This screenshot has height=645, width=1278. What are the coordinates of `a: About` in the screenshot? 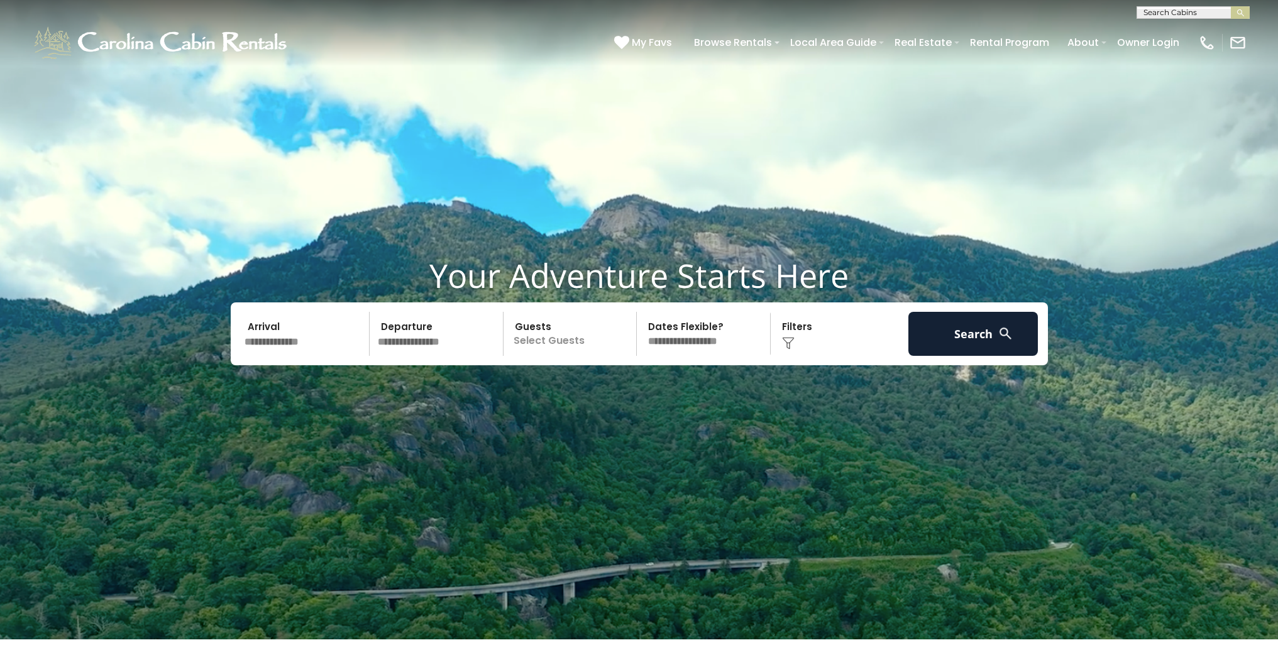 It's located at (1083, 42).